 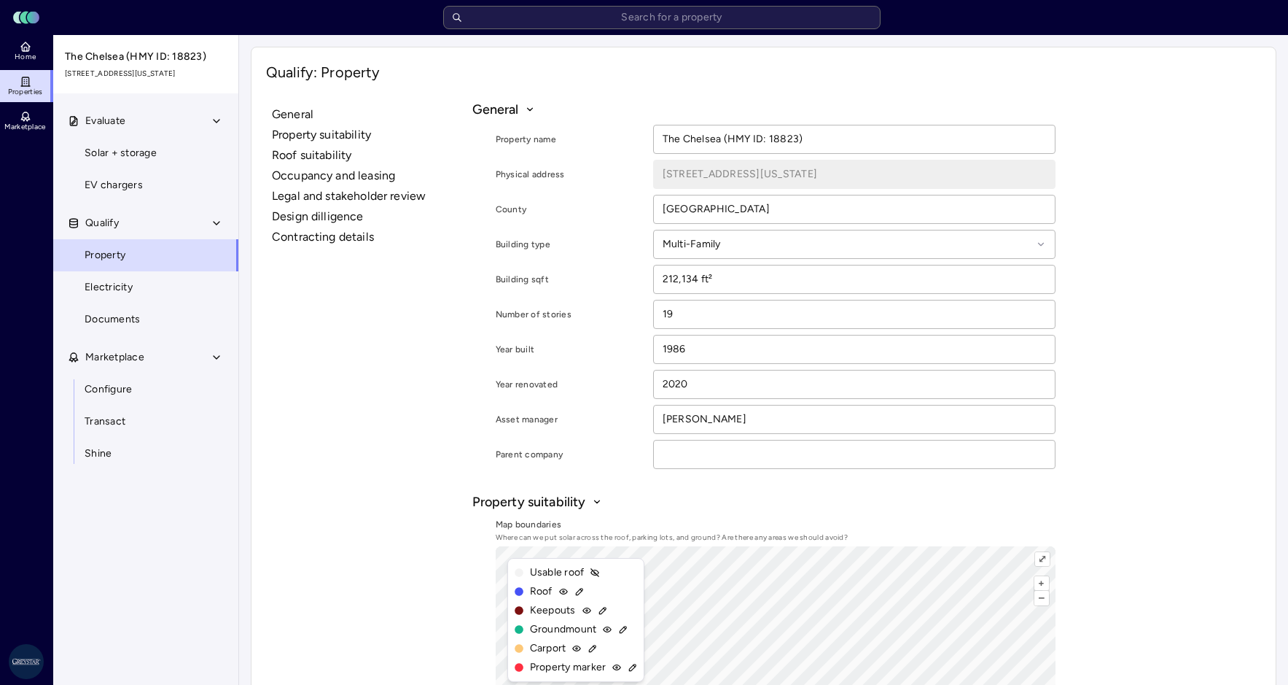 I want to click on label: Number of stories, so click(x=569, y=314).